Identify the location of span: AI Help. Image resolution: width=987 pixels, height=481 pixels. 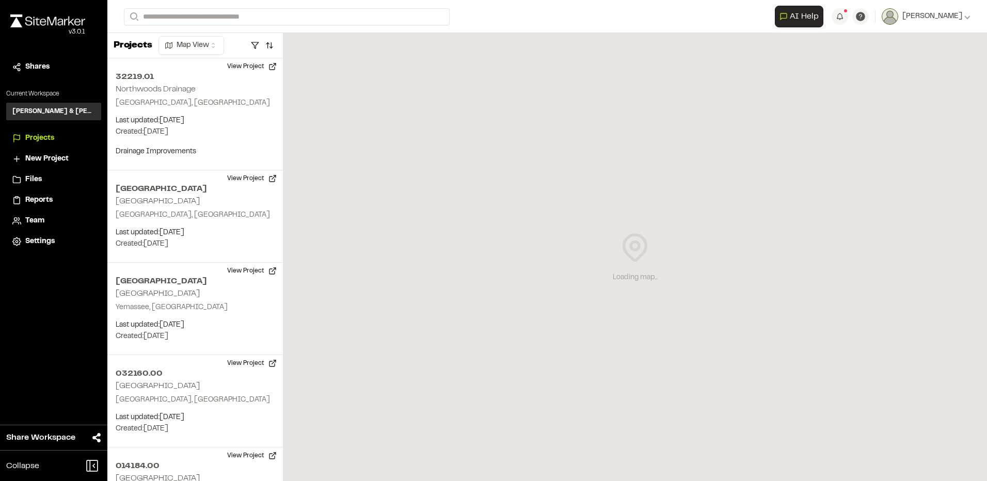
(804, 17).